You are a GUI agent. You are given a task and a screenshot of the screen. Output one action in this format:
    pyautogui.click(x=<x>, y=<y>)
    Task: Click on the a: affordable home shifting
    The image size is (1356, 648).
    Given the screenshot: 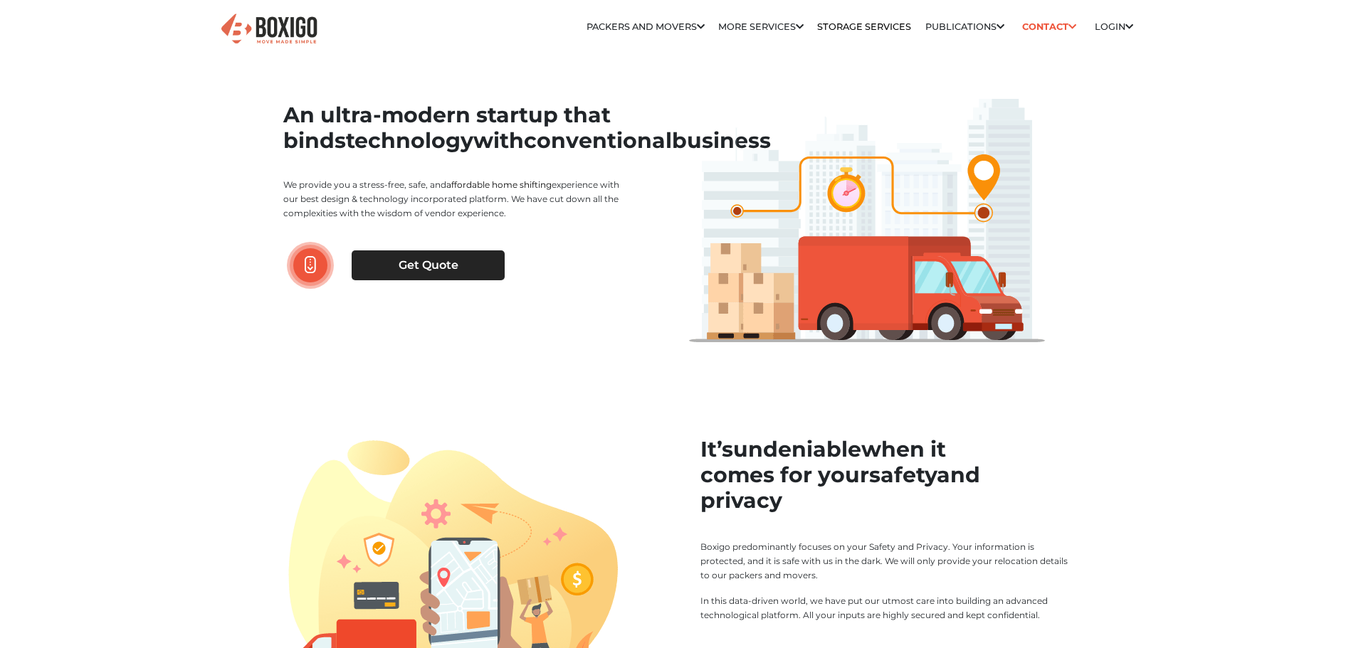 What is the action you would take?
    pyautogui.click(x=499, y=184)
    